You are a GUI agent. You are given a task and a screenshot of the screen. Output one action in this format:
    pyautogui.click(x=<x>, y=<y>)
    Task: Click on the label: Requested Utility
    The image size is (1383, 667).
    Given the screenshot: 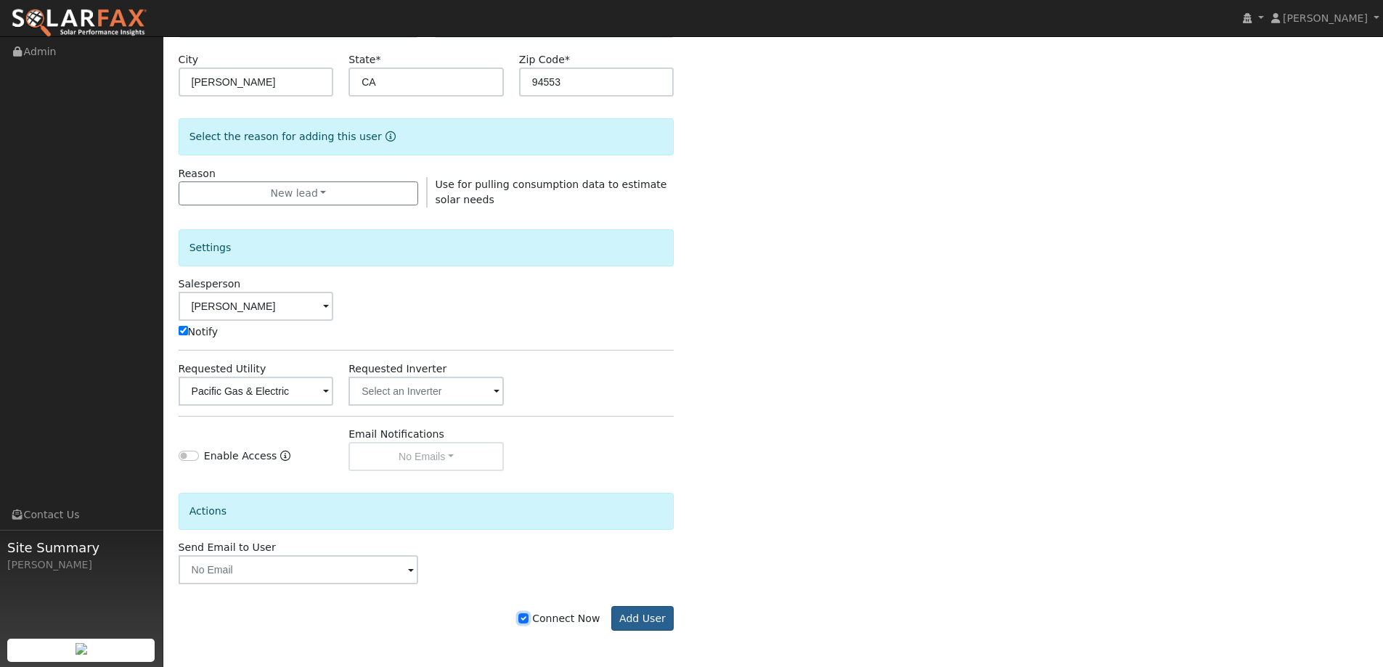 What is the action you would take?
    pyautogui.click(x=222, y=369)
    